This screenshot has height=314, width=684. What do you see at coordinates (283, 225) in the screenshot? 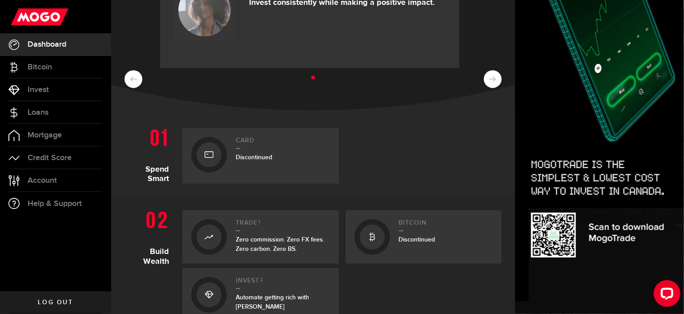
I see `h2: Trade` at bounding box center [283, 225].